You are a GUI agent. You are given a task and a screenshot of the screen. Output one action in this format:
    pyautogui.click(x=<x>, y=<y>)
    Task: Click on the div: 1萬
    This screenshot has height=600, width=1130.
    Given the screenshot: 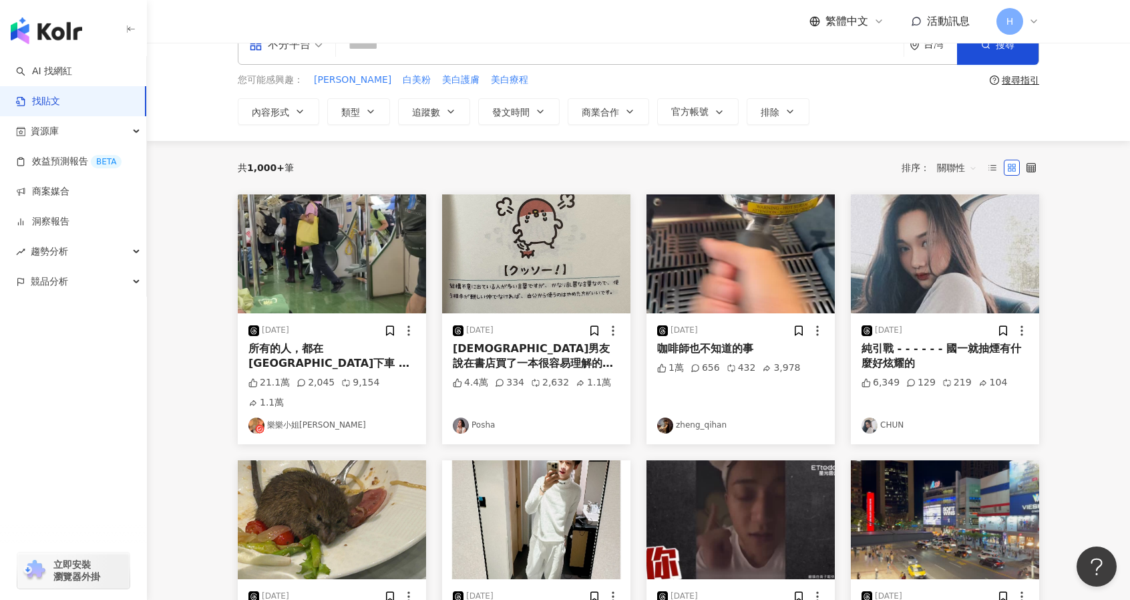 What is the action you would take?
    pyautogui.click(x=671, y=368)
    